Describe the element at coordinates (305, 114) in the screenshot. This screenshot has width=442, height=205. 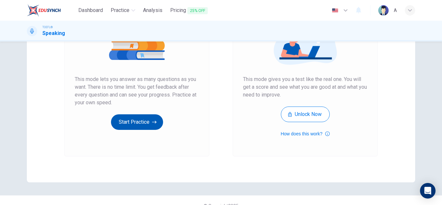
I see `button: Unlock Now` at that location.